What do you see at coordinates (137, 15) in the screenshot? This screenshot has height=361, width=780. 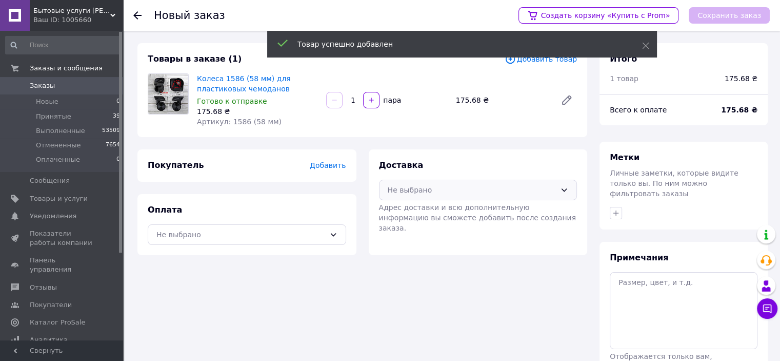 I see `div: Вернуться назад` at bounding box center [137, 15].